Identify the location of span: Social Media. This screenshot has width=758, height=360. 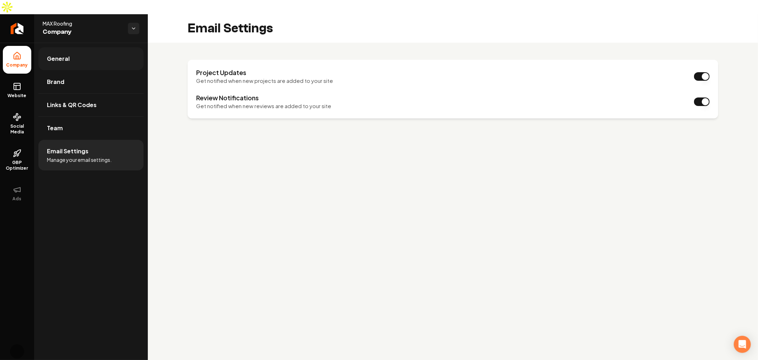
(17, 129).